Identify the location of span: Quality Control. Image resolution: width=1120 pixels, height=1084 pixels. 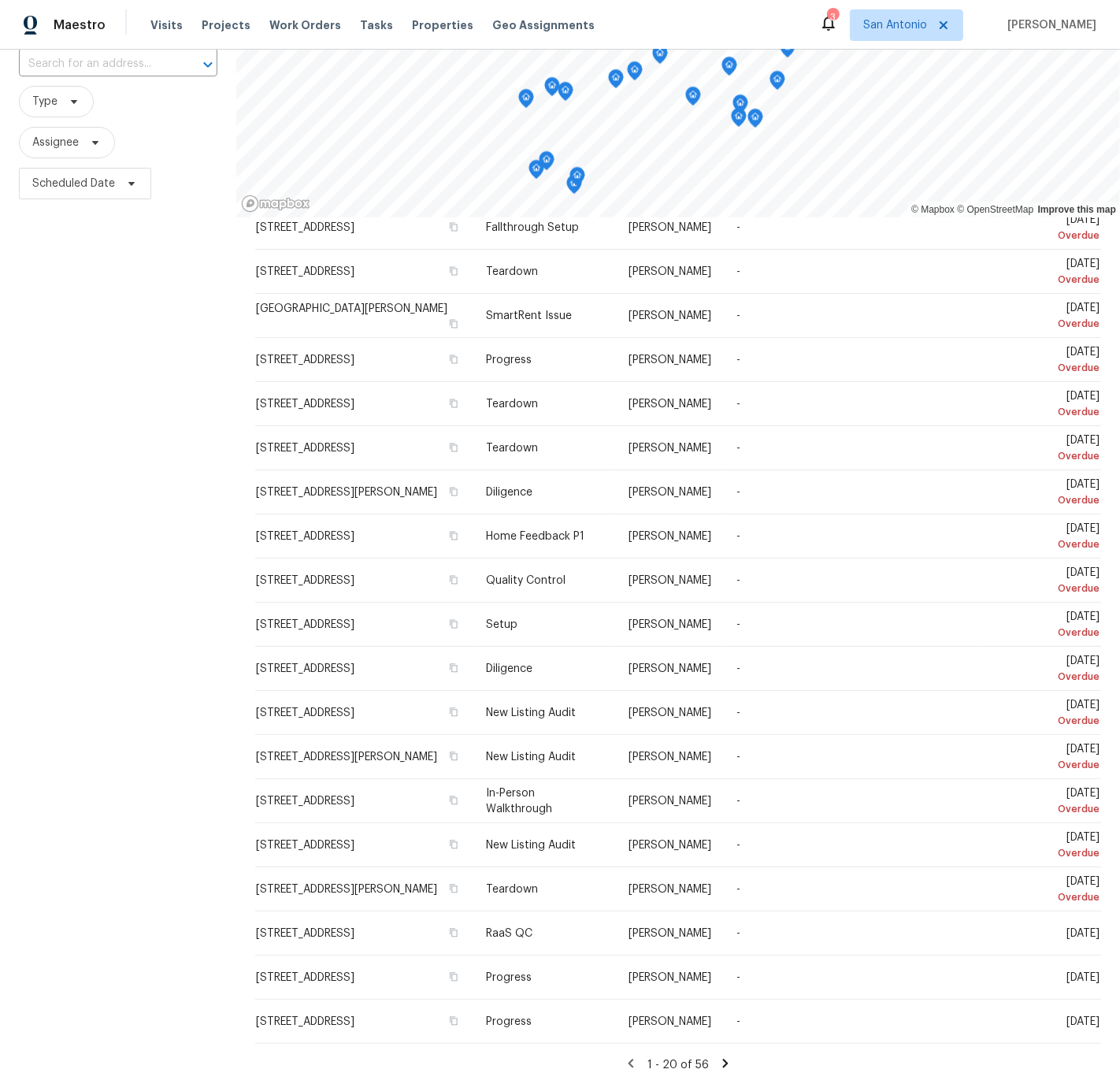
(525, 581).